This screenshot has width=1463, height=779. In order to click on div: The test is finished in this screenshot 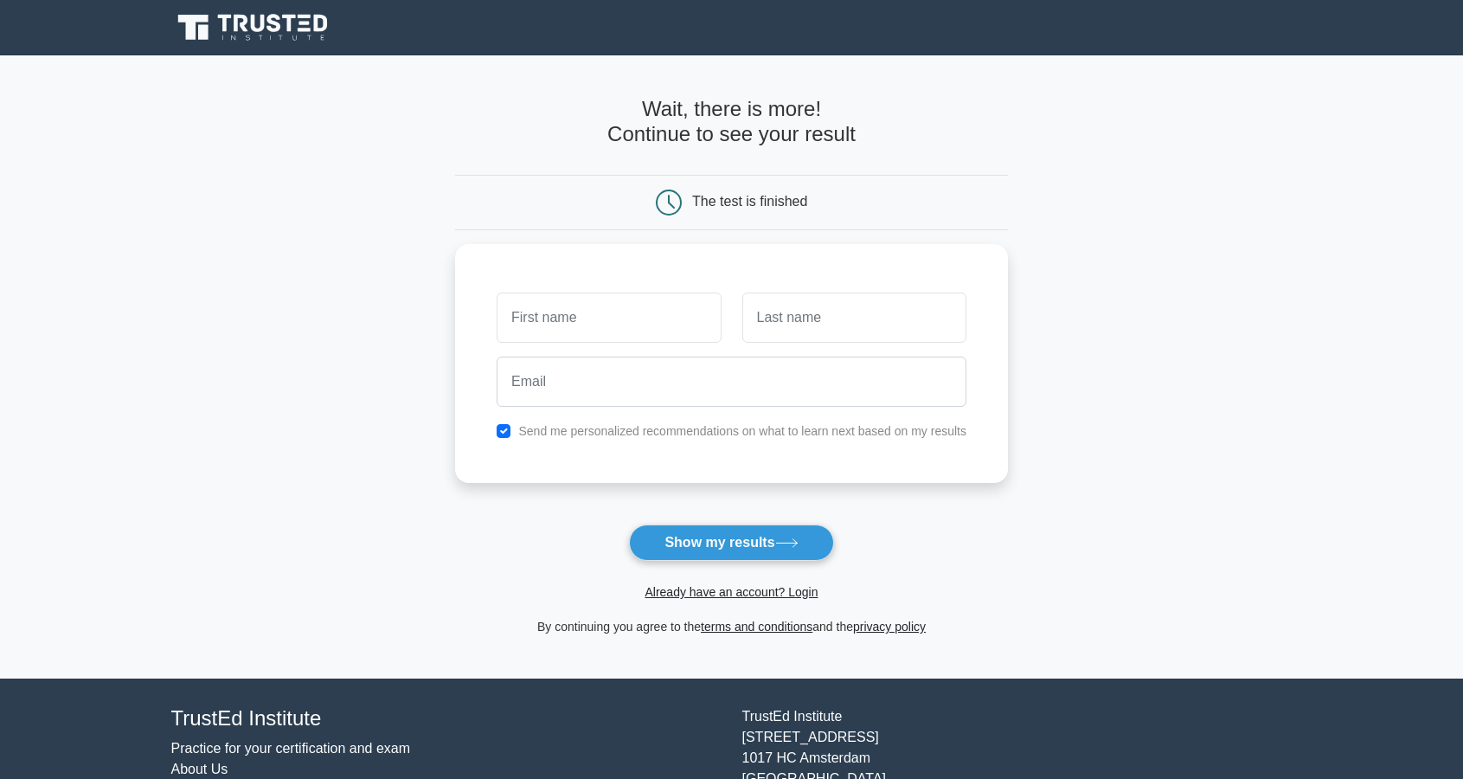, I will do `click(749, 201)`.